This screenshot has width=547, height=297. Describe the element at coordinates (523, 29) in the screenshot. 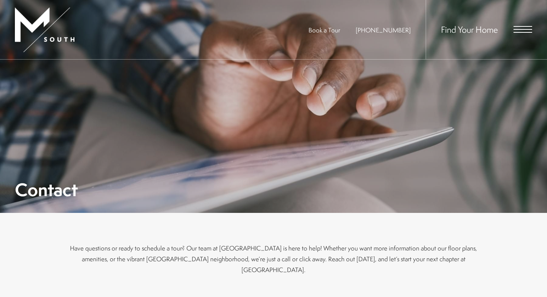

I see `button: Open Menu` at that location.